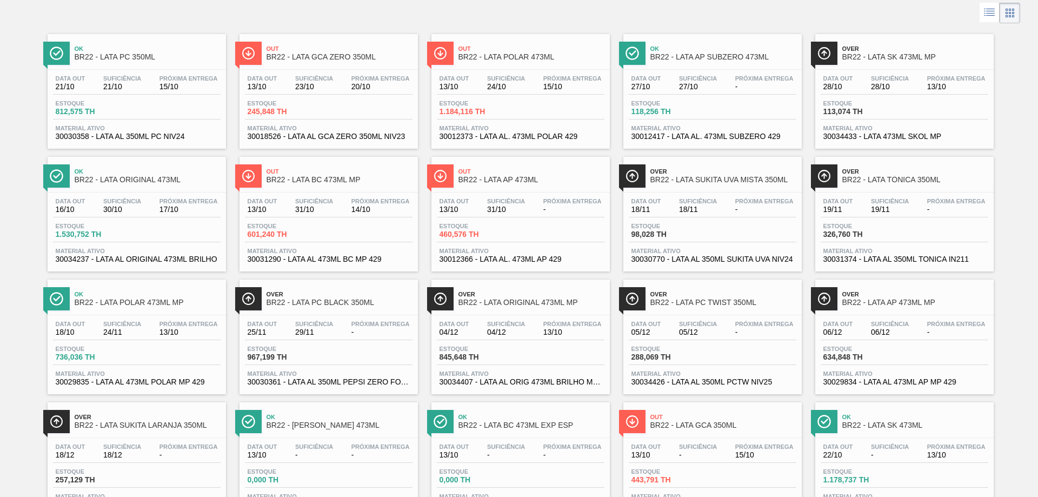 This screenshot has height=497, width=1038. Describe the element at coordinates (285, 111) in the screenshot. I see `span: 245,848 TH` at that location.